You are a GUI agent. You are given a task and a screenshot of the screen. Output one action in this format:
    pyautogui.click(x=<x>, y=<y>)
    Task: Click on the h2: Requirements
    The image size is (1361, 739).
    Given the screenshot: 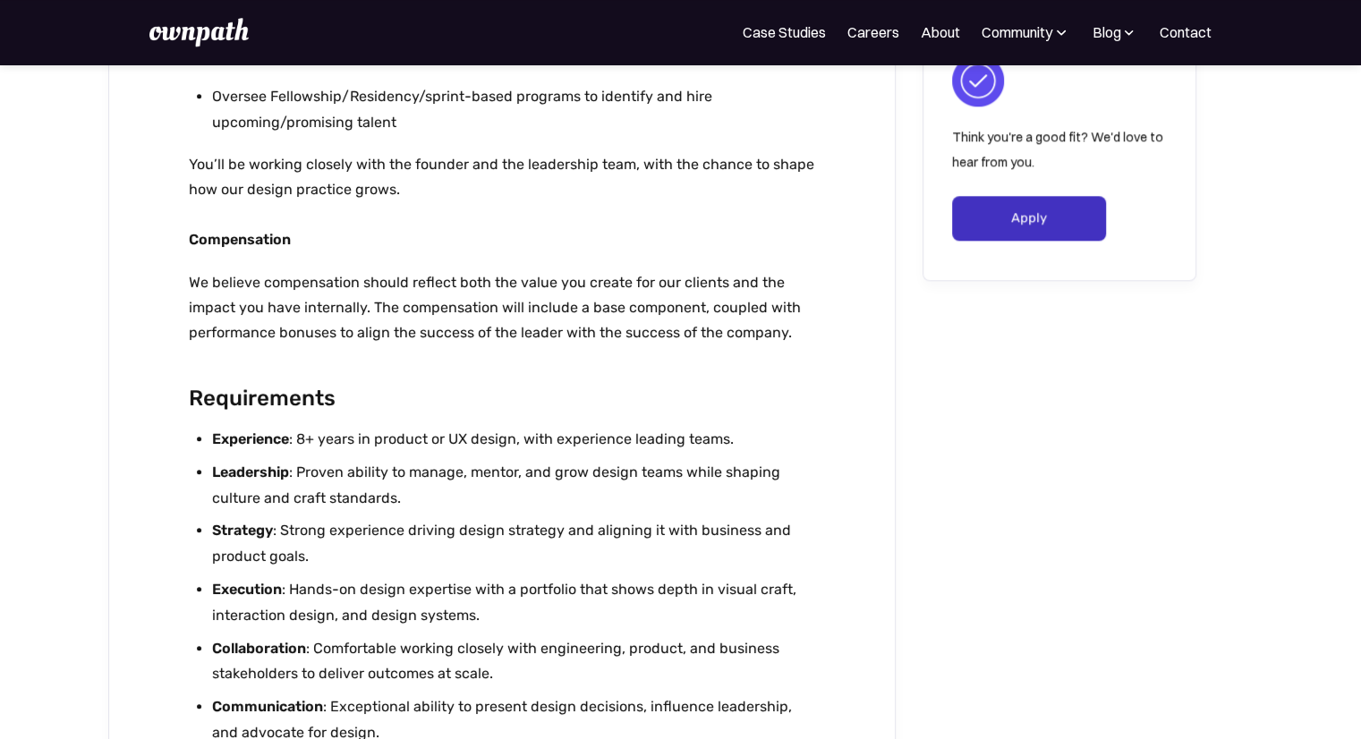 What is the action you would take?
    pyautogui.click(x=501, y=398)
    